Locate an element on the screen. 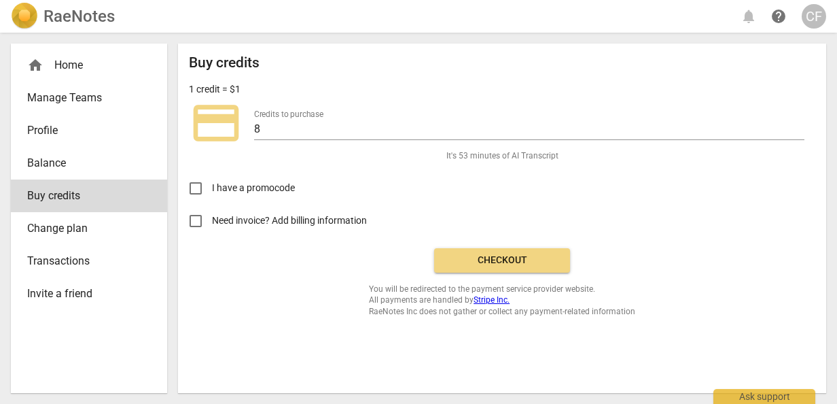  span: I have a promocode is located at coordinates (254, 188).